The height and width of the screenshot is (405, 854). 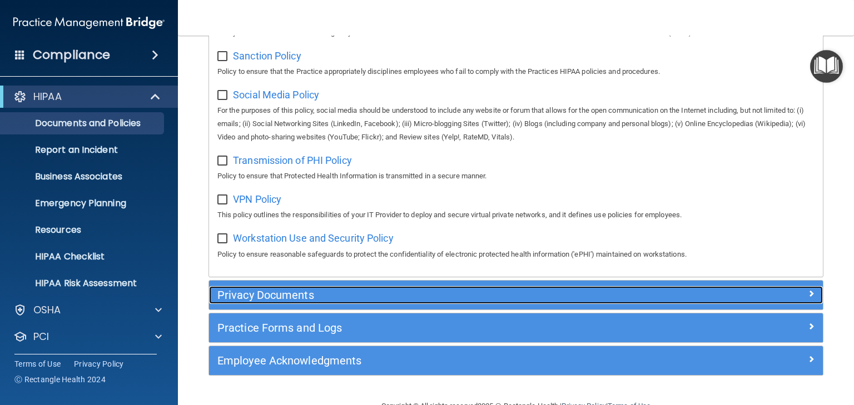 What do you see at coordinates (516, 72) in the screenshot?
I see `p: Policy to ensure that the Practice appropriately disciplines employees who fail to comply with th...` at bounding box center [516, 72].